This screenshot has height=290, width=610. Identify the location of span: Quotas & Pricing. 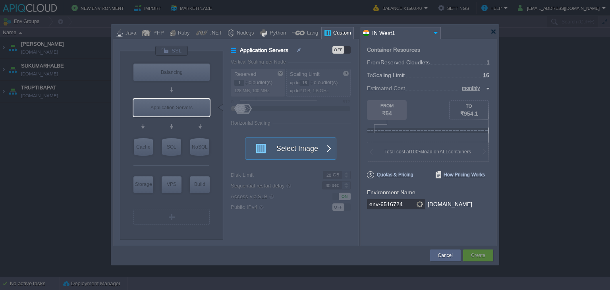
(390, 175).